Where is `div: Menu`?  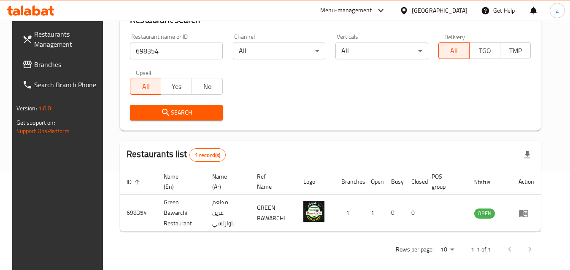
div: Menu is located at coordinates (526, 213).